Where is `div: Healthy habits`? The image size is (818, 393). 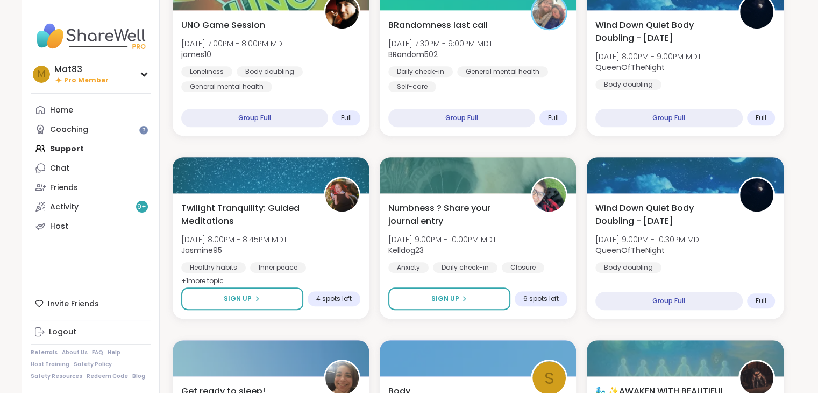 div: Healthy habits is located at coordinates (213, 267).